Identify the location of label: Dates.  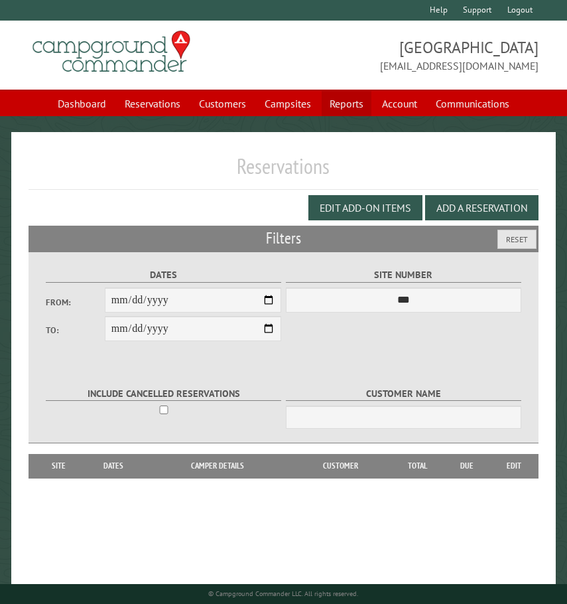
(163, 275).